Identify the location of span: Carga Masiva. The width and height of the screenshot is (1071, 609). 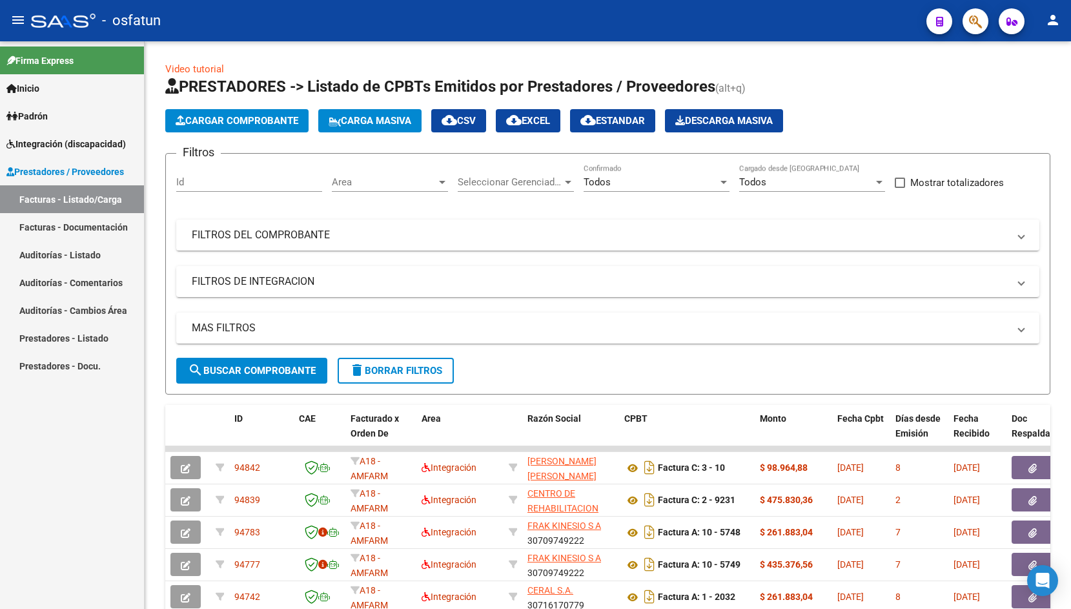
(370, 121).